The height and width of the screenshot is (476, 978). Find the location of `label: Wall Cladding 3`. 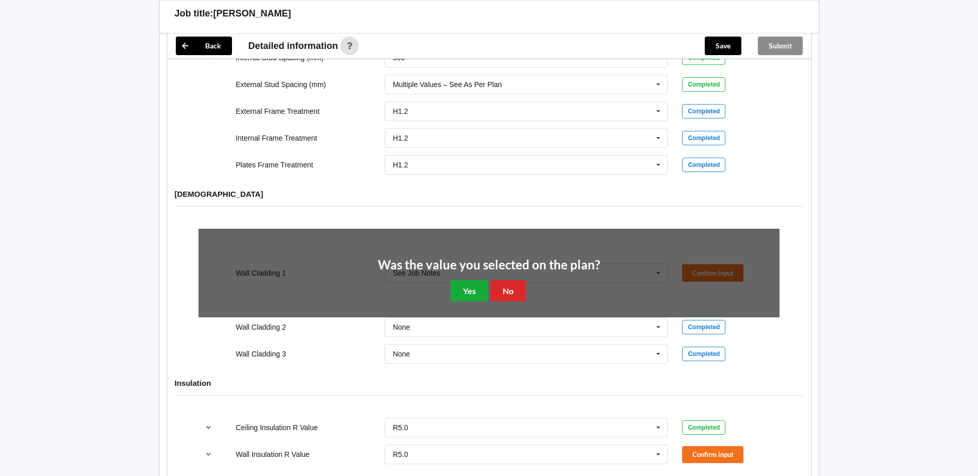

label: Wall Cladding 3 is located at coordinates (261, 354).